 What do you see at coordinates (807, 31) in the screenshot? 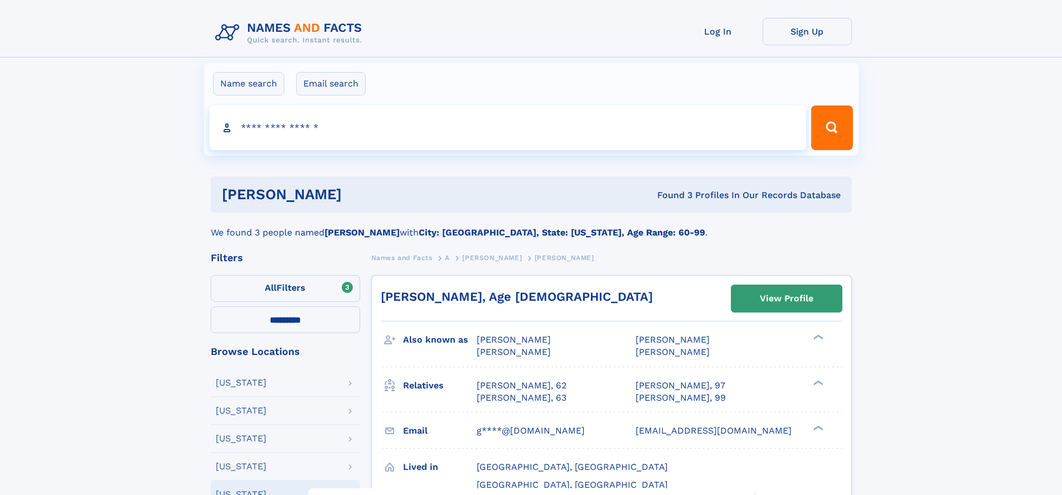
I see `a: Sign Up` at bounding box center [807, 31].